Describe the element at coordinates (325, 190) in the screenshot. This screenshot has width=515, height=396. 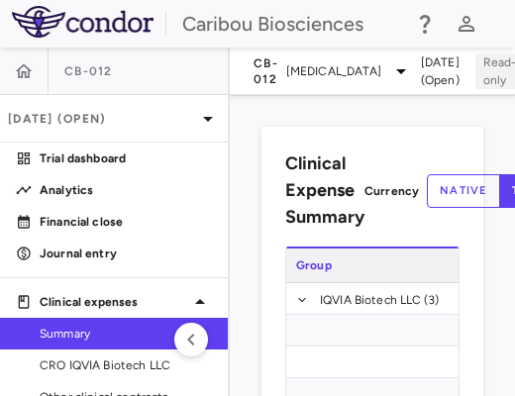
I see `h6: Clinical Expense Summary` at that location.